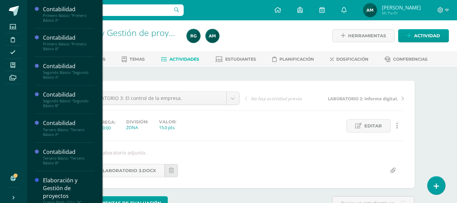 This screenshot has height=203, width=457. What do you see at coordinates (137, 121) in the screenshot?
I see `label: División:` at bounding box center [137, 121].